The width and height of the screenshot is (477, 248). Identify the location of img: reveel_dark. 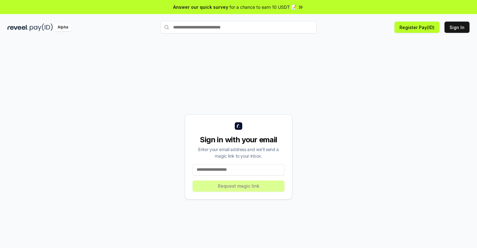
(18, 27).